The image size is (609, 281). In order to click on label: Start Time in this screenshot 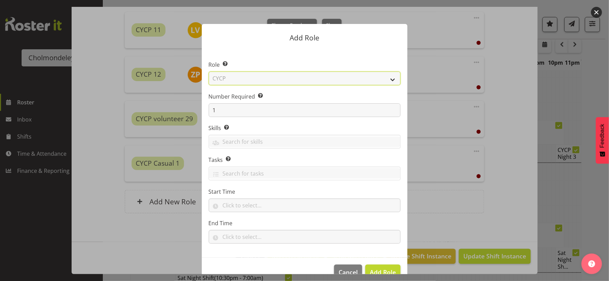, I will do `click(305, 192)`.